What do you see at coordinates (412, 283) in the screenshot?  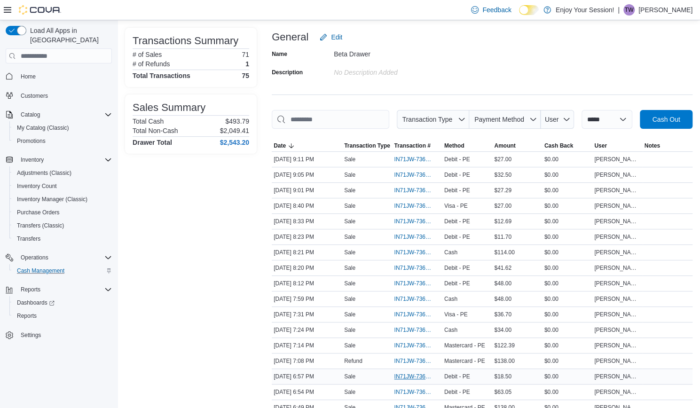 I see `span: IN71JW-7366689` at bounding box center [412, 283].